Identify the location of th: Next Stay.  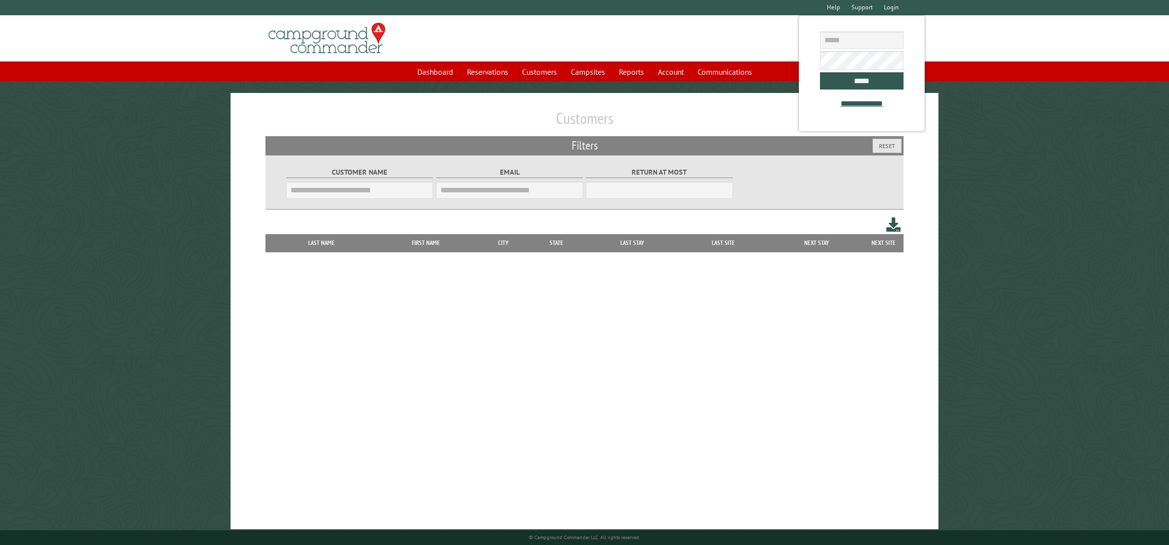
(817, 243).